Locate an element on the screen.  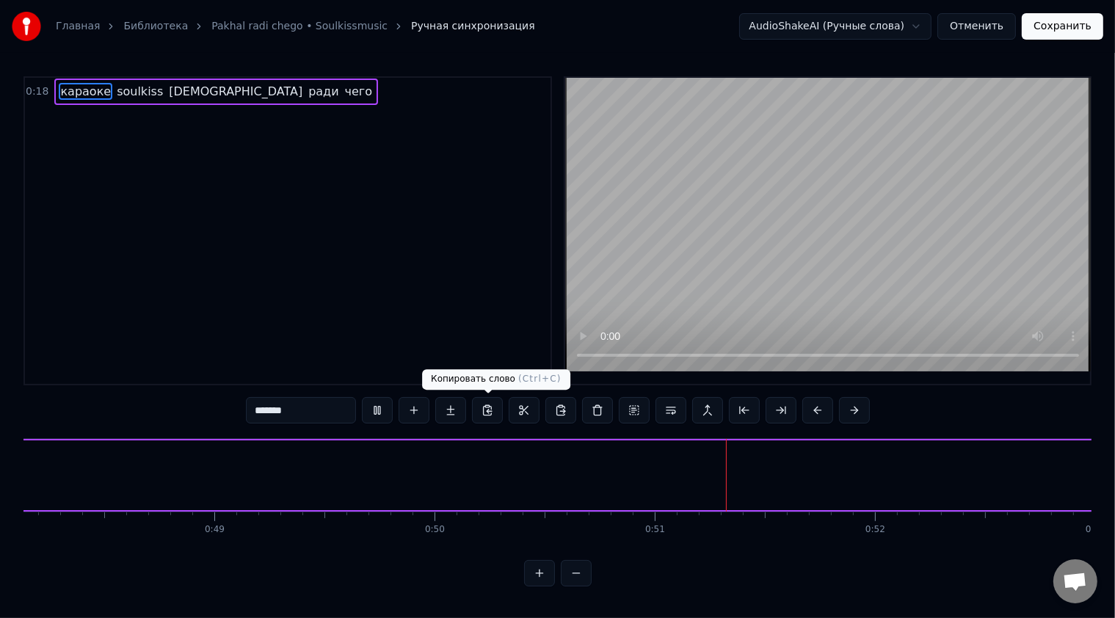
div: 0:53 is located at coordinates (1095, 530).